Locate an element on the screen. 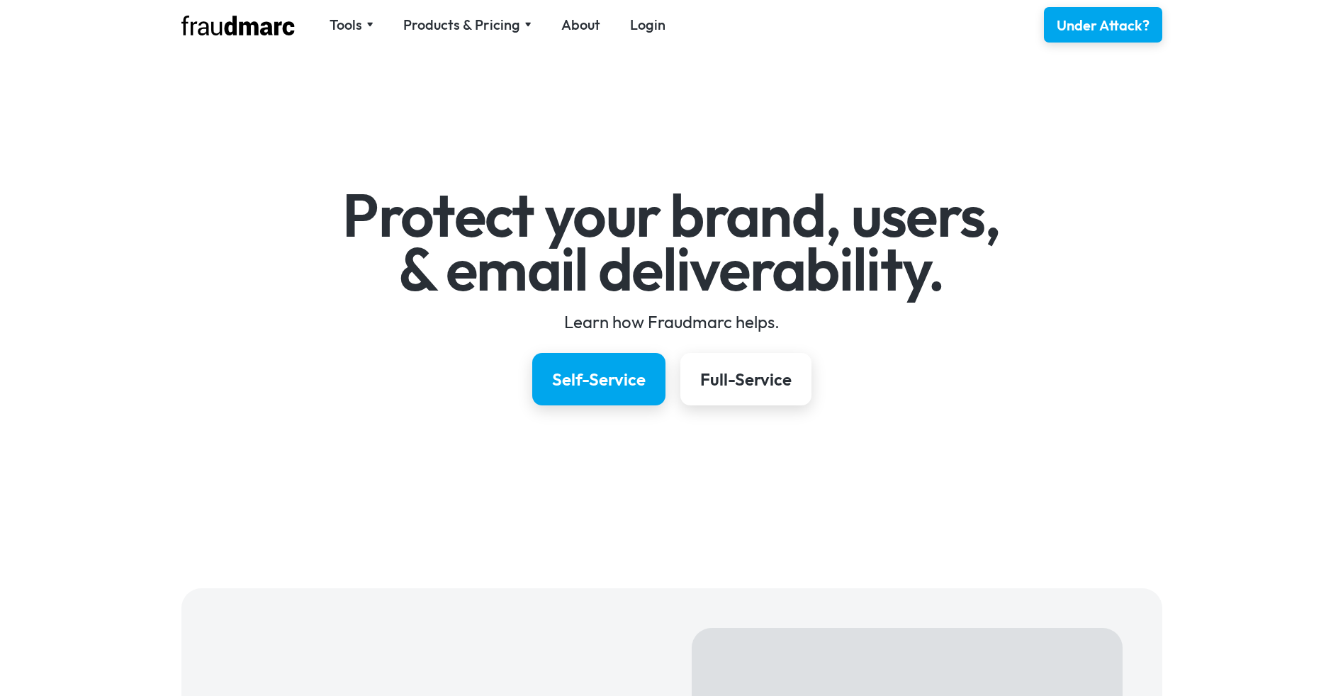  a: Under Attack? is located at coordinates (1103, 25).